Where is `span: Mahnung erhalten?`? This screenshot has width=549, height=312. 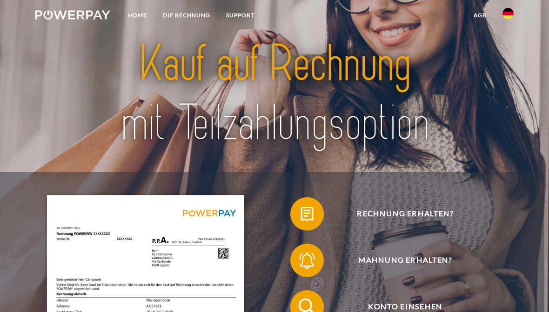
span: Mahnung erhalten? is located at coordinates (404, 260).